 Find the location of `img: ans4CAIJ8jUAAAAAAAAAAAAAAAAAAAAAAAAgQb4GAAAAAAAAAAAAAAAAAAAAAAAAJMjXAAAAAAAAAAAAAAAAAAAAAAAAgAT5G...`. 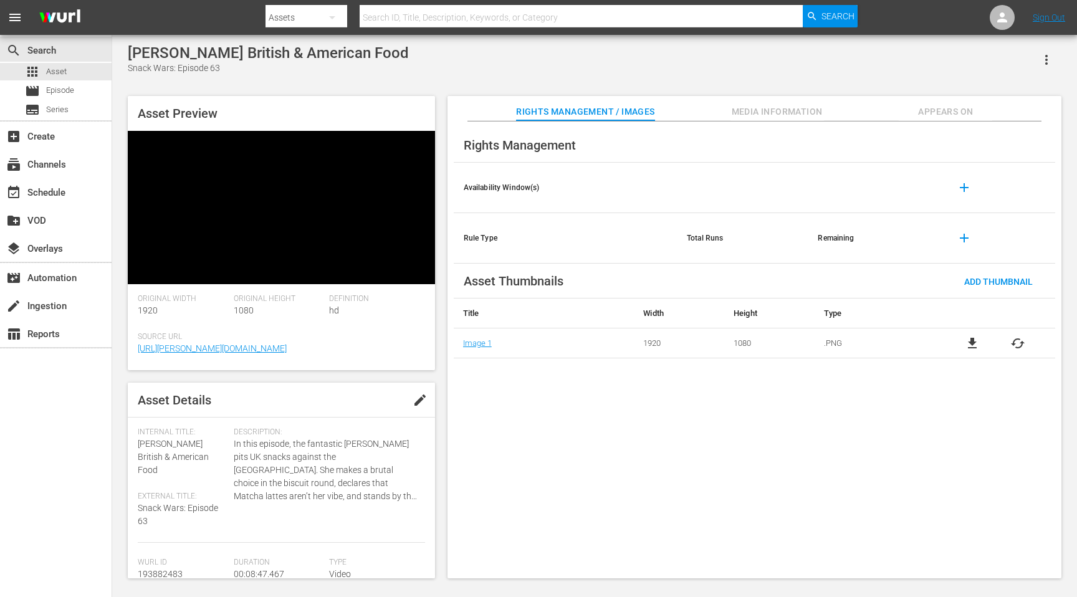

img: ans4CAIJ8jUAAAAAAAAAAAAAAAAAAAAAAAAgQb4GAAAAAAAAAAAAAAAAAAAAAAAAJMjXAAAAAAAAAAAAAAAAAAAAAAAAgAT5G... is located at coordinates (60, 17).